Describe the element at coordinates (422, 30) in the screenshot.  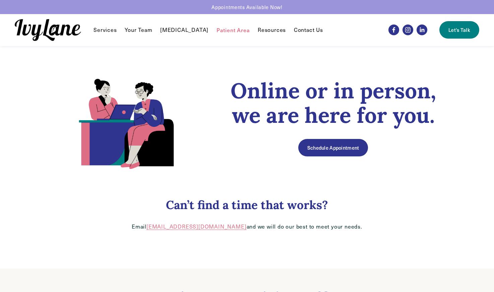
I see `a: LinkedIn` at that location.